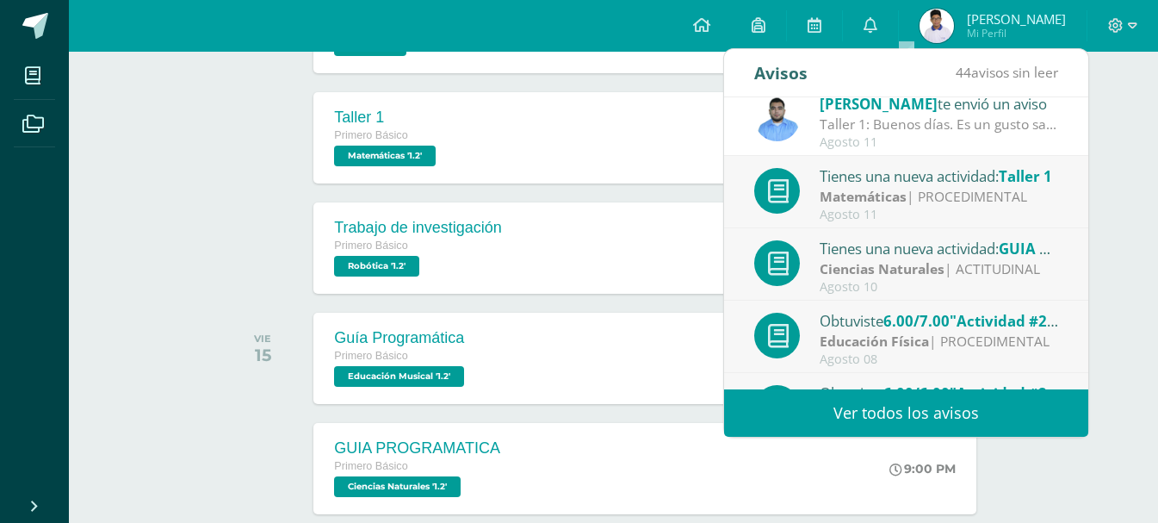 The image size is (1158, 523). I want to click on span: Educación Musical '1.2', so click(399, 376).